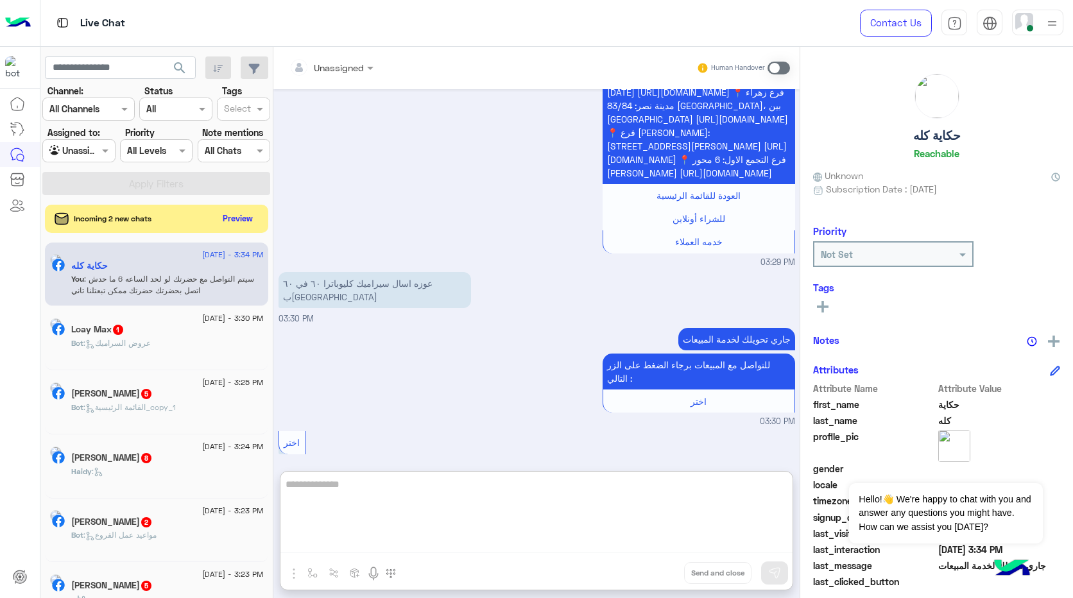 This screenshot has width=1073, height=598. I want to click on span: You, so click(78, 278).